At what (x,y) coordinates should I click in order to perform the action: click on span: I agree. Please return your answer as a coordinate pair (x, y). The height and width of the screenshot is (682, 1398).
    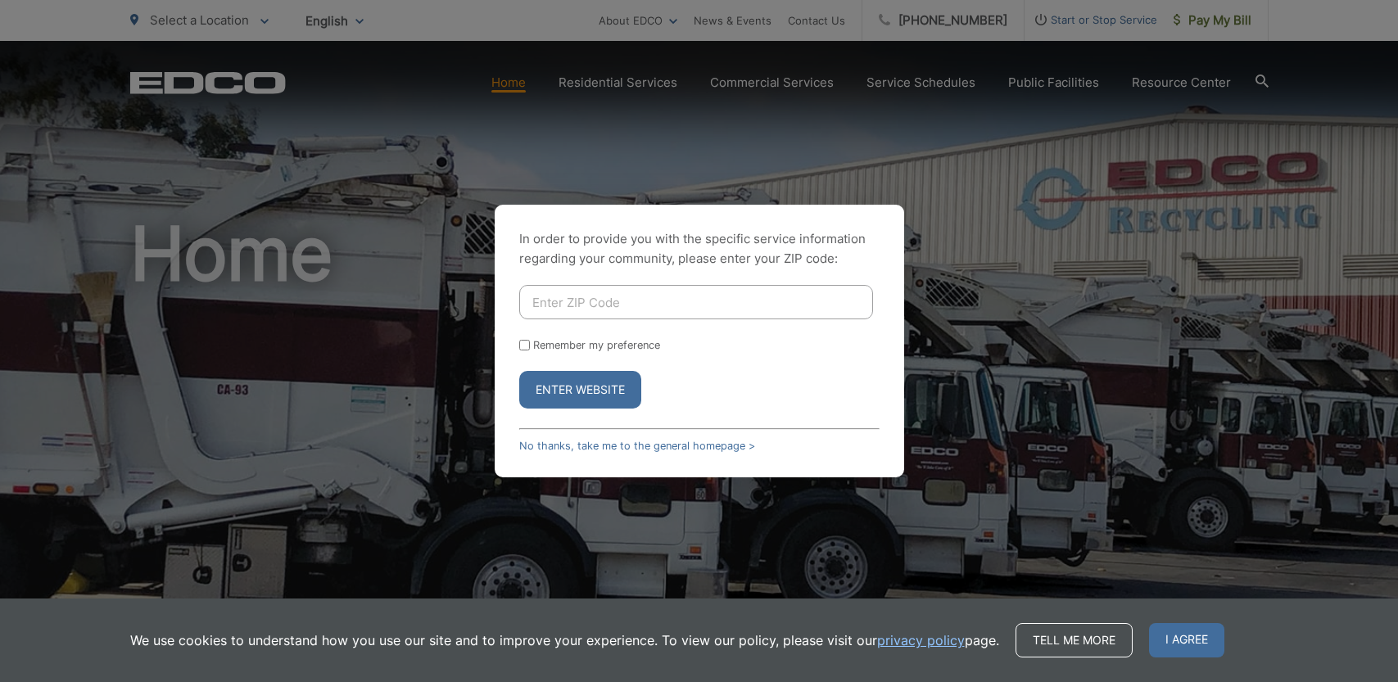
    Looking at the image, I should click on (1187, 640).